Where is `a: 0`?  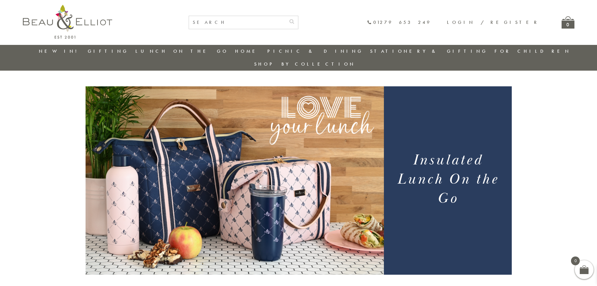
a: 0 is located at coordinates (568, 22).